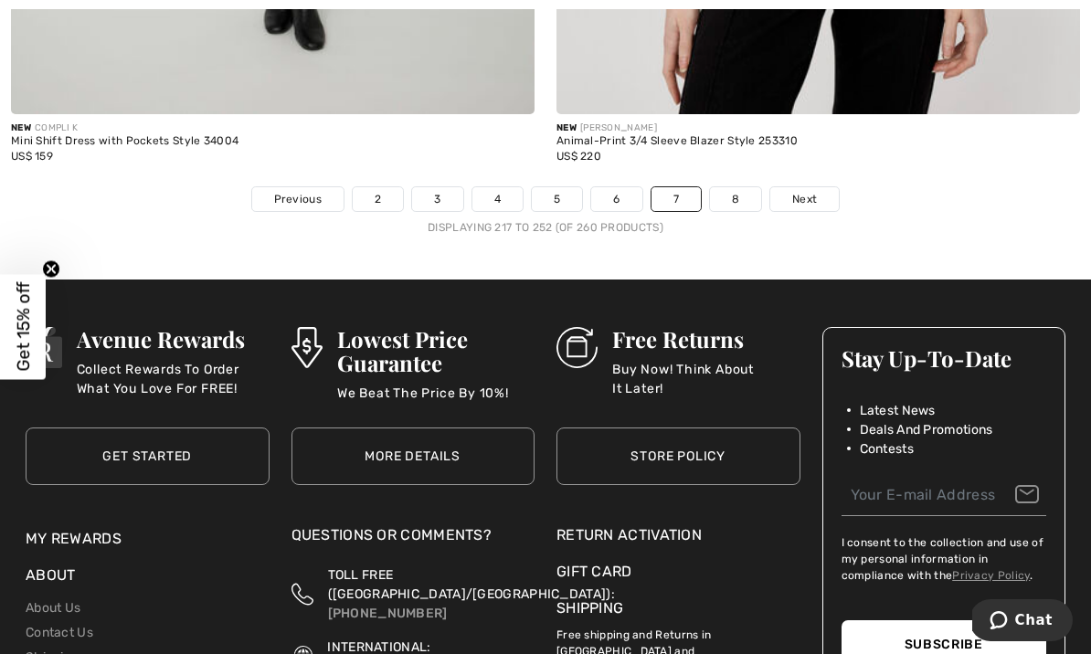 This screenshot has height=654, width=1091. I want to click on h3: Free Returns, so click(706, 339).